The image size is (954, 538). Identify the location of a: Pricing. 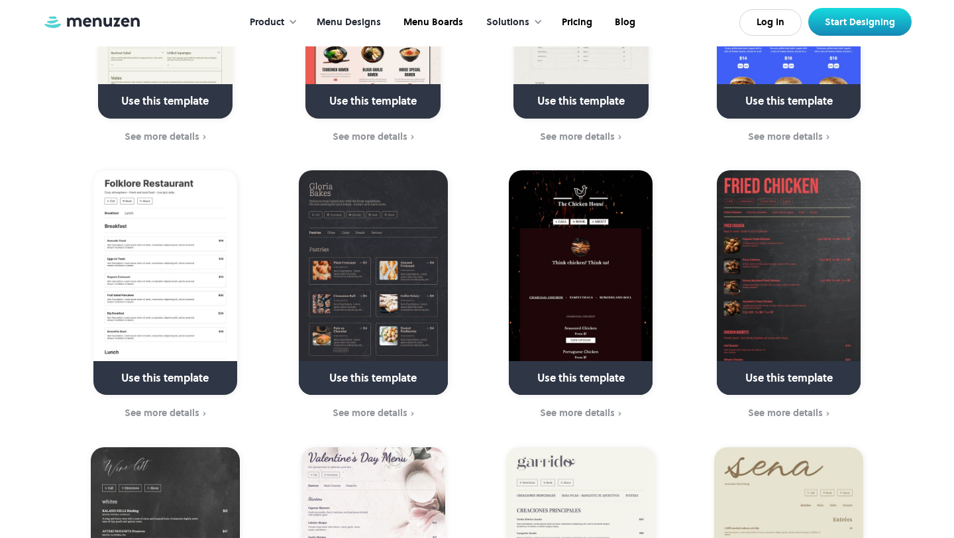
(576, 23).